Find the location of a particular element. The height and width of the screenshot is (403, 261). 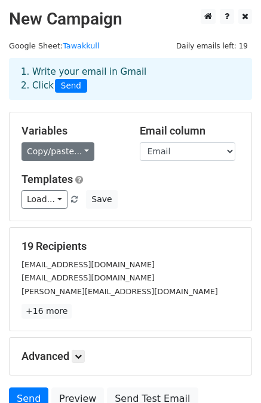

a: Copy/paste... is located at coordinates (58, 151).